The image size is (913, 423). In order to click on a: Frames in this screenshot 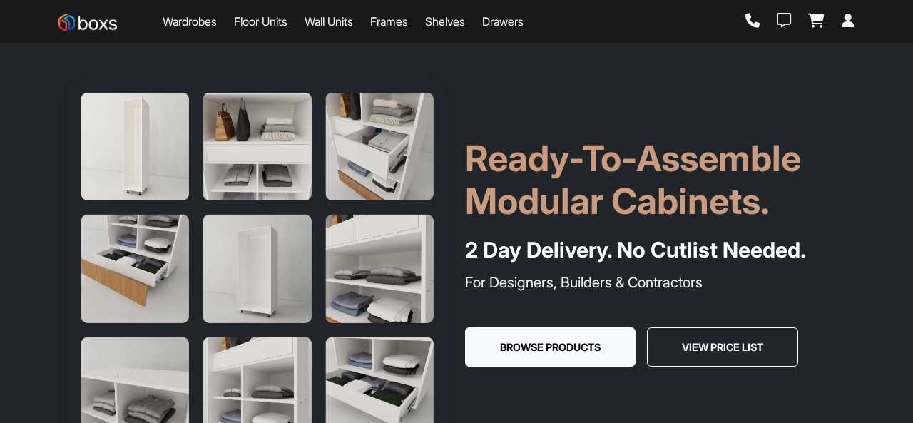, I will do `click(389, 21)`.